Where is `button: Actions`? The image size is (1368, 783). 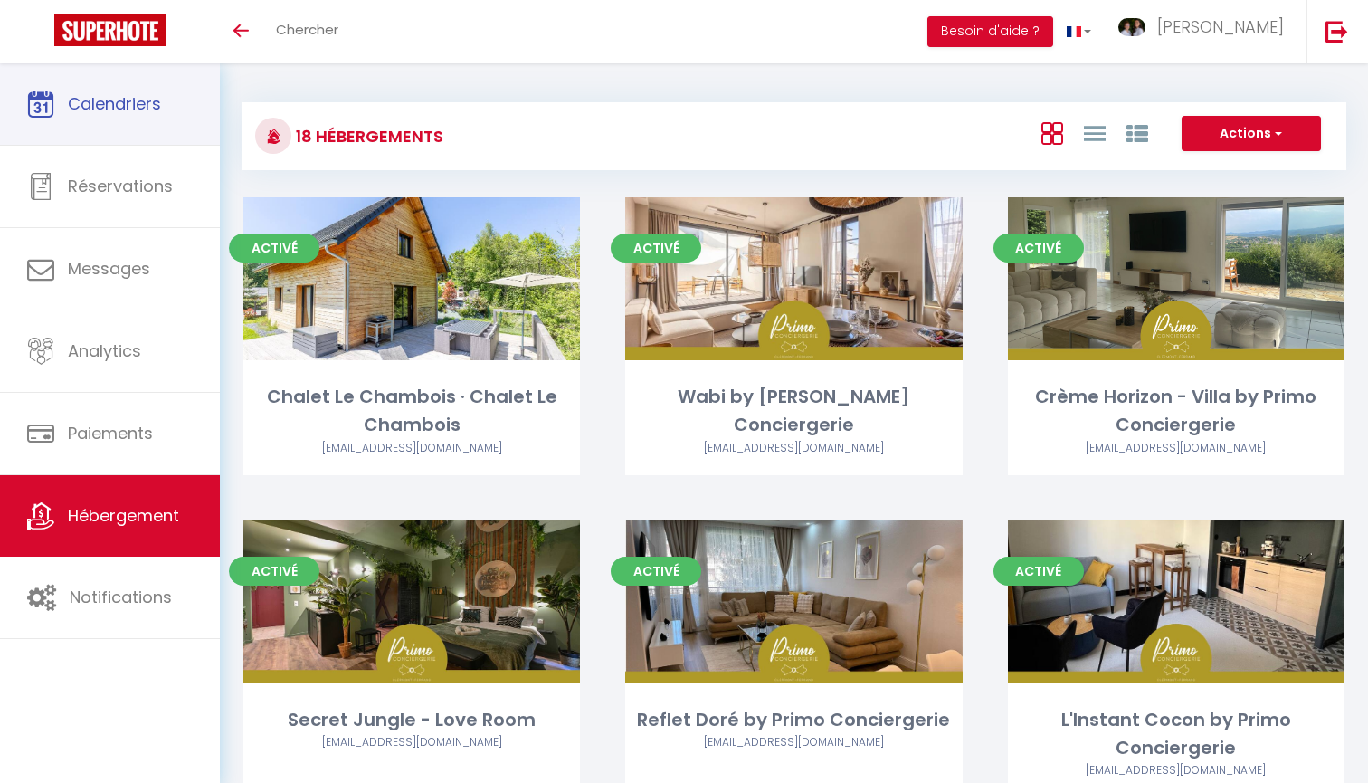
button: Actions is located at coordinates (1251, 134).